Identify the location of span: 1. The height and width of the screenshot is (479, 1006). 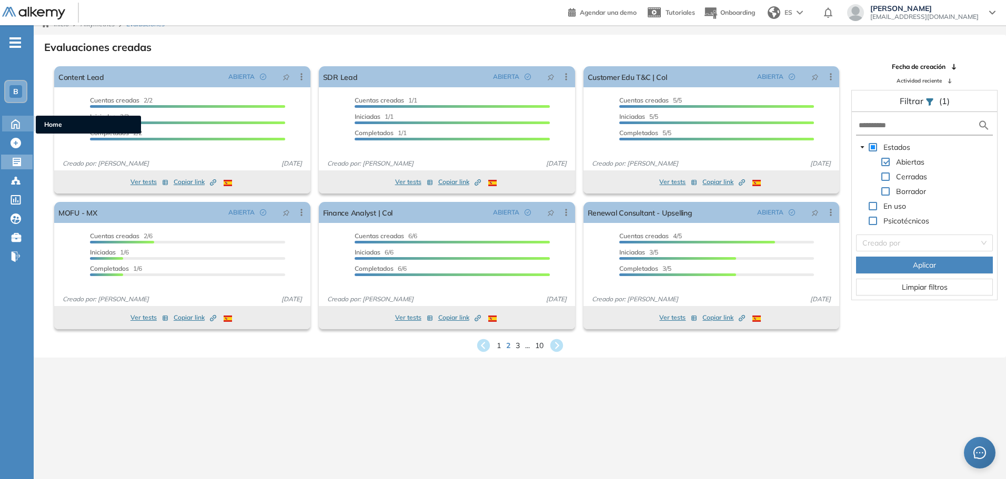
(499, 346).